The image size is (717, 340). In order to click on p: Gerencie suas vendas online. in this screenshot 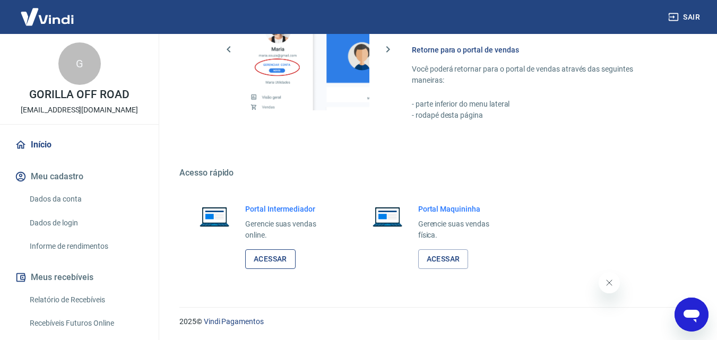, I will do `click(289, 230)`.